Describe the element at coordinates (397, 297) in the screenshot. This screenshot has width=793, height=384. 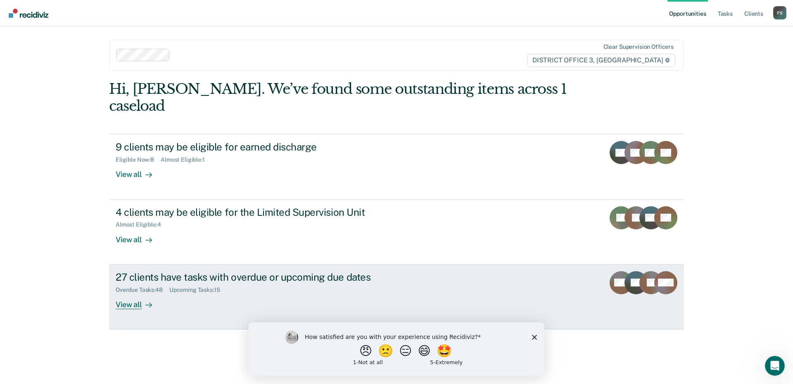
I see `a: 27 clients have tasks with overdue or upcoming due datesOverdue Tasks:48Upcoming Tasks:15View all` at that location.